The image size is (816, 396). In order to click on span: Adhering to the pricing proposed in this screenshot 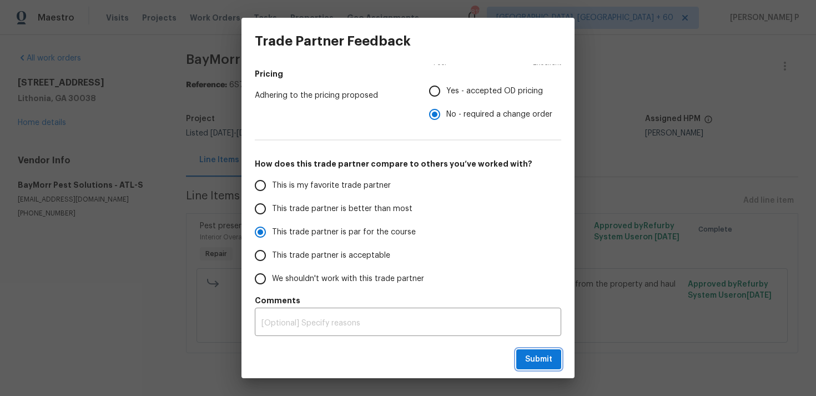, I will do `click(333, 95)`.